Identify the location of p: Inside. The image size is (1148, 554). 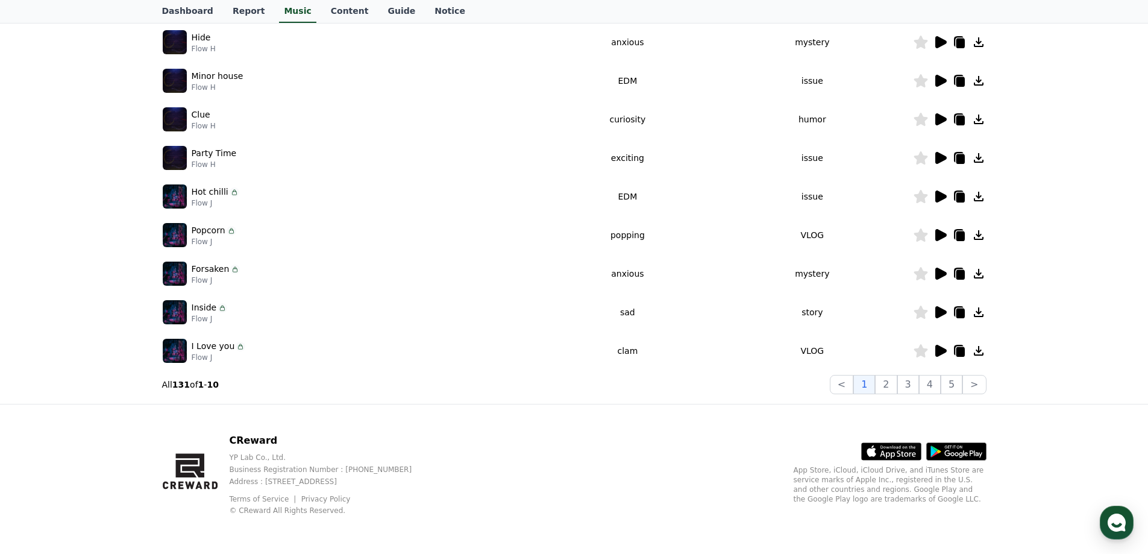
(204, 307).